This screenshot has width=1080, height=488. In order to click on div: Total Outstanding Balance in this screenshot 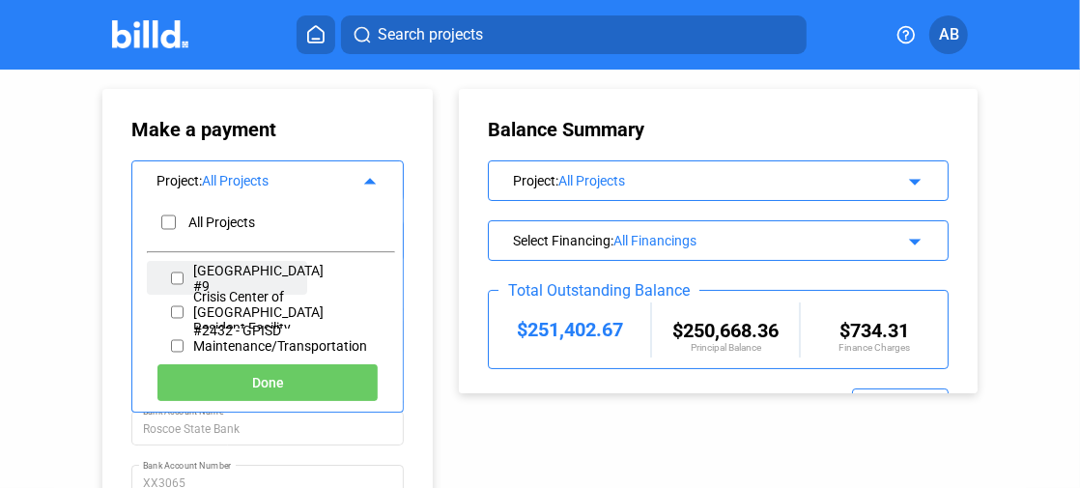, I will do `click(599, 290)`.